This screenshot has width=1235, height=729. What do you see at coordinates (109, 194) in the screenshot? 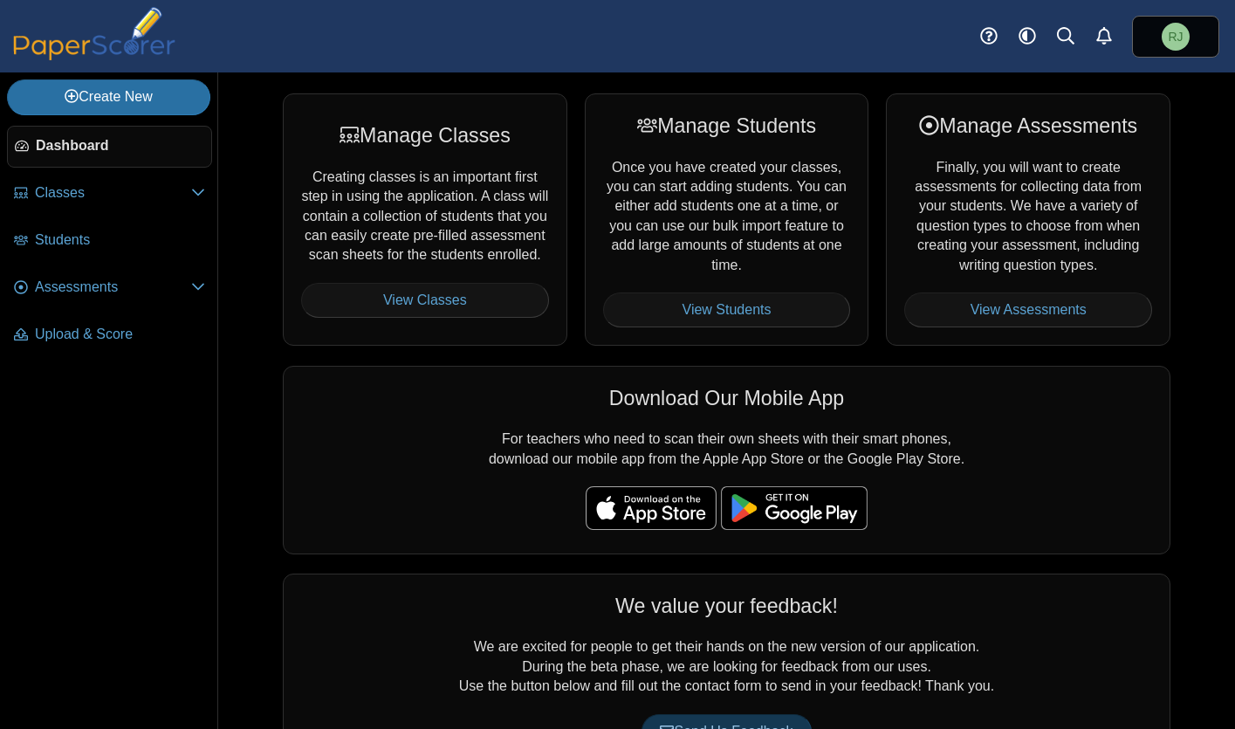
I see `a: Classes` at bounding box center [109, 194].